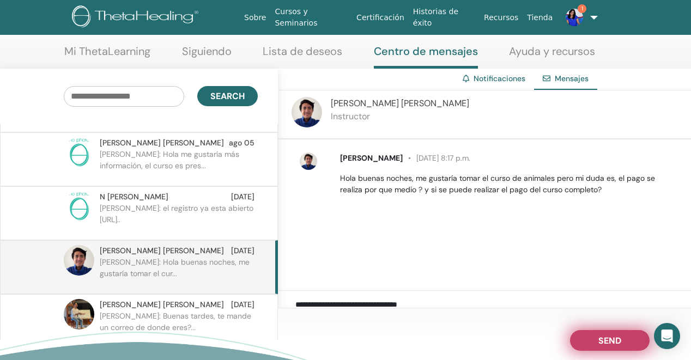  I want to click on button: Search, so click(227, 96).